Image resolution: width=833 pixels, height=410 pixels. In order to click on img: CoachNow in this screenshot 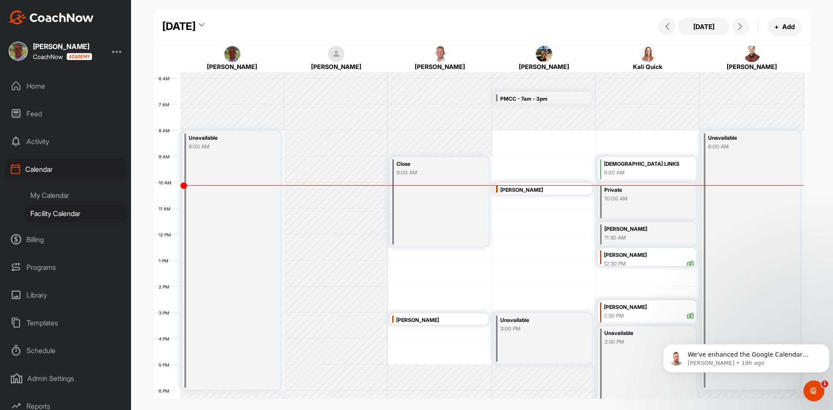, I will do `click(51, 17)`.